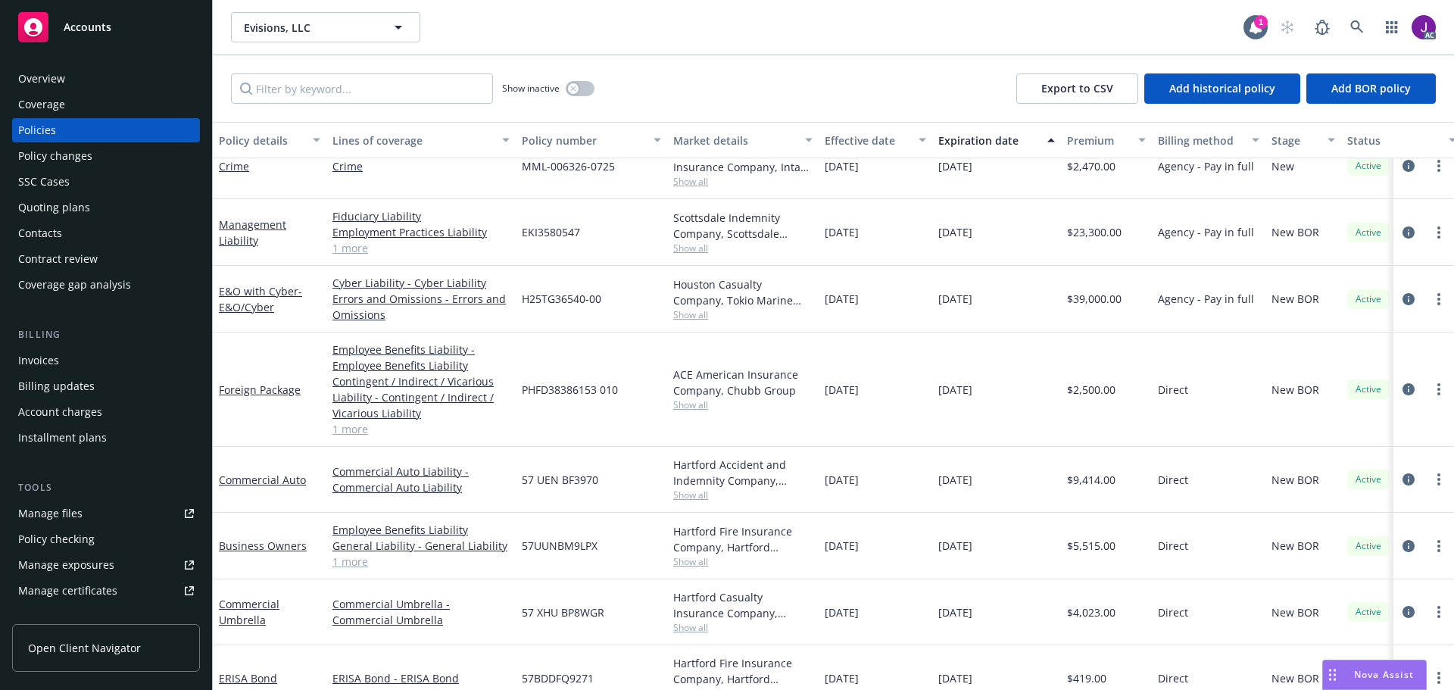 Image resolution: width=1454 pixels, height=690 pixels. Describe the element at coordinates (569, 389) in the screenshot. I see `span: PHFD38386153 010` at that location.